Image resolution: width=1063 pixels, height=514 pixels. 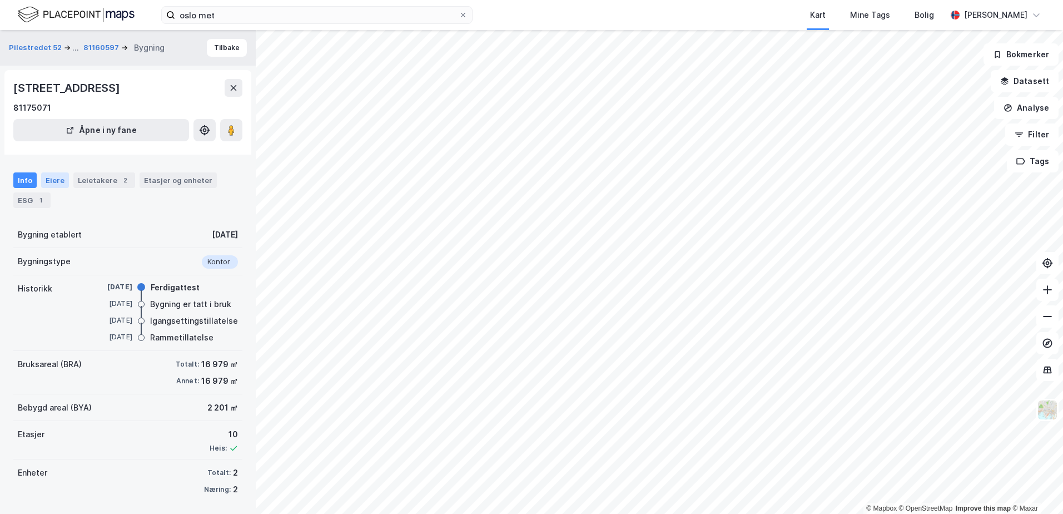 What do you see at coordinates (49, 364) in the screenshot?
I see `div: Bruksareal (BRA)` at bounding box center [49, 364].